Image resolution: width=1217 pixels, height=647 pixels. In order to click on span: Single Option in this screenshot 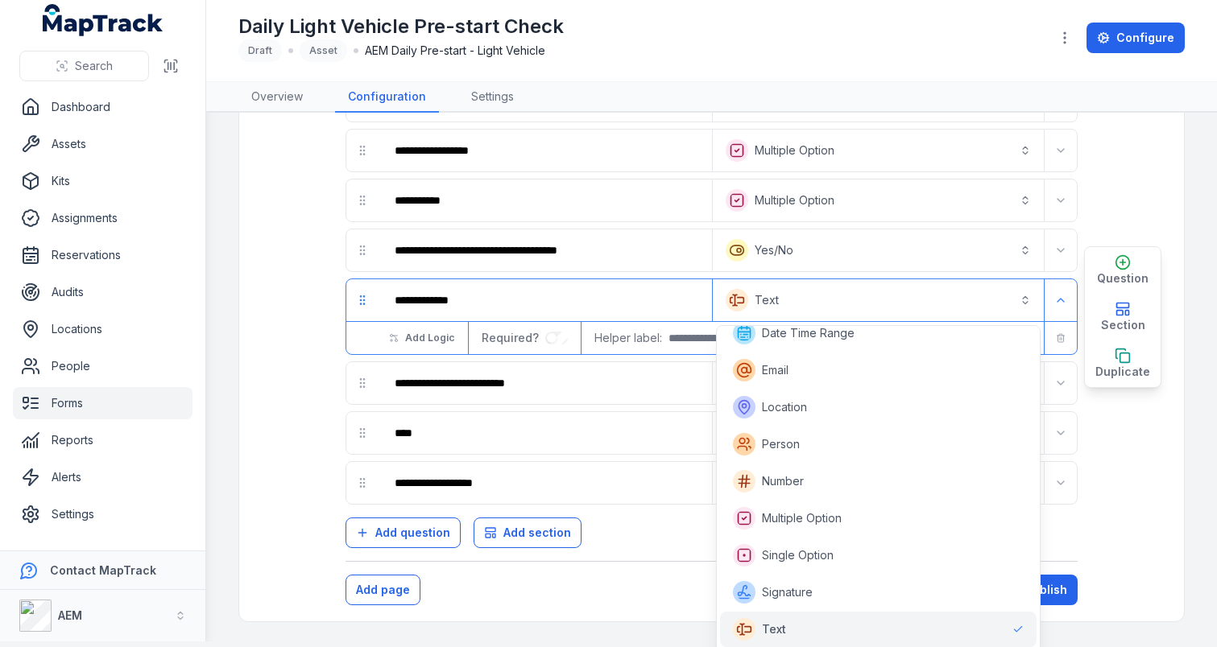, I will do `click(797, 556)`.